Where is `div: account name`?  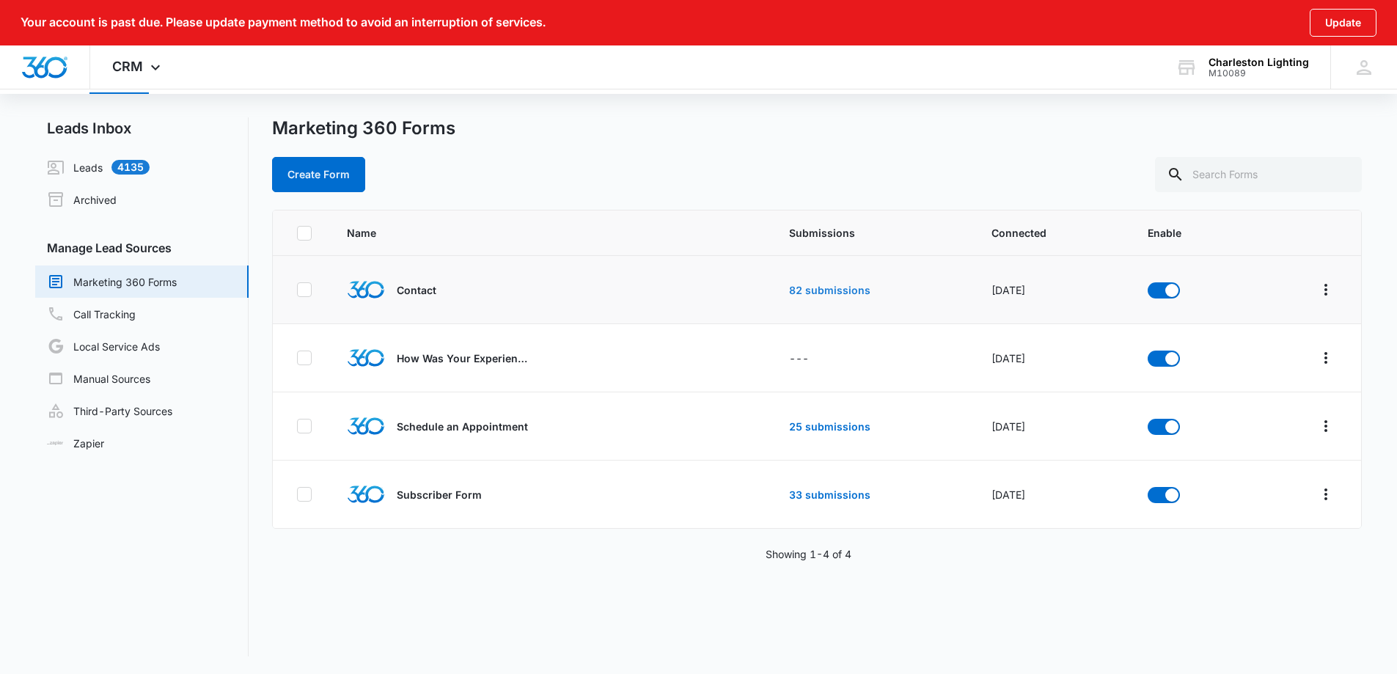
div: account name is located at coordinates (1258, 62).